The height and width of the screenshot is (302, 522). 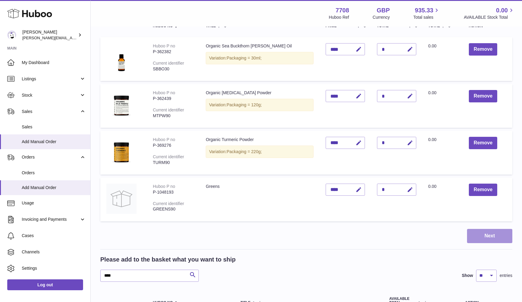 I want to click on div: GREENS90, so click(x=173, y=209).